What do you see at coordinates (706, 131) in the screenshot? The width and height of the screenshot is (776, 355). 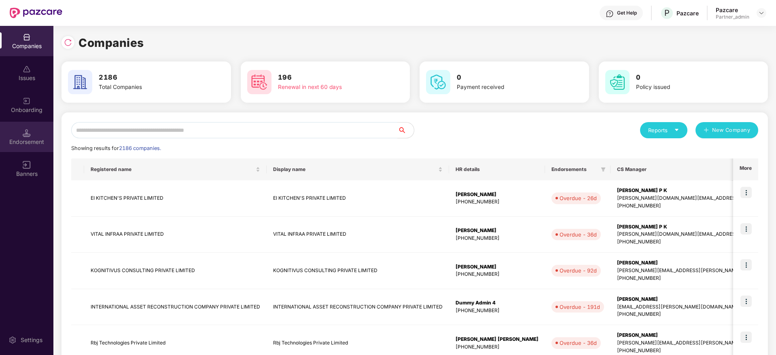 I see `span: plus` at bounding box center [706, 131].